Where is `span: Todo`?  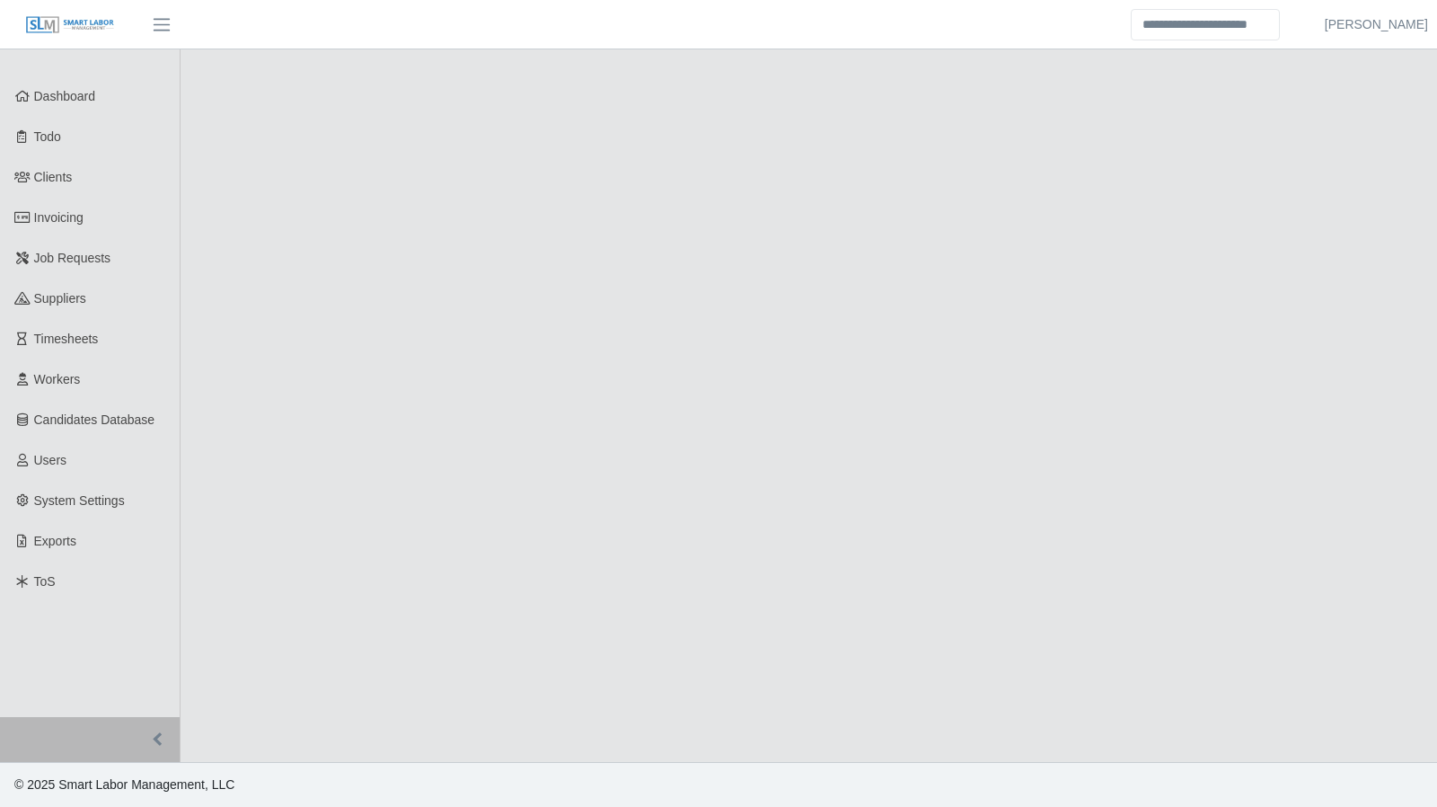
span: Todo is located at coordinates (48, 137).